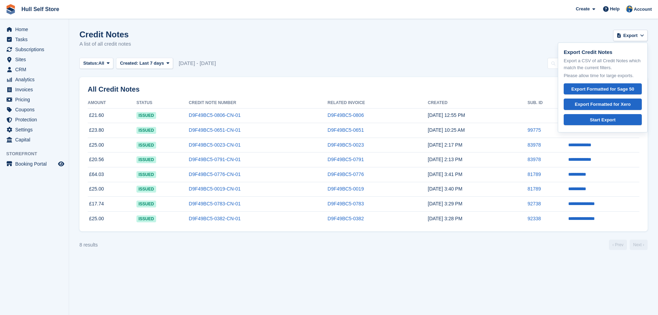 This screenshot has height=315, width=658. Describe the element at coordinates (36, 109) in the screenshot. I see `span: Coupons` at that location.